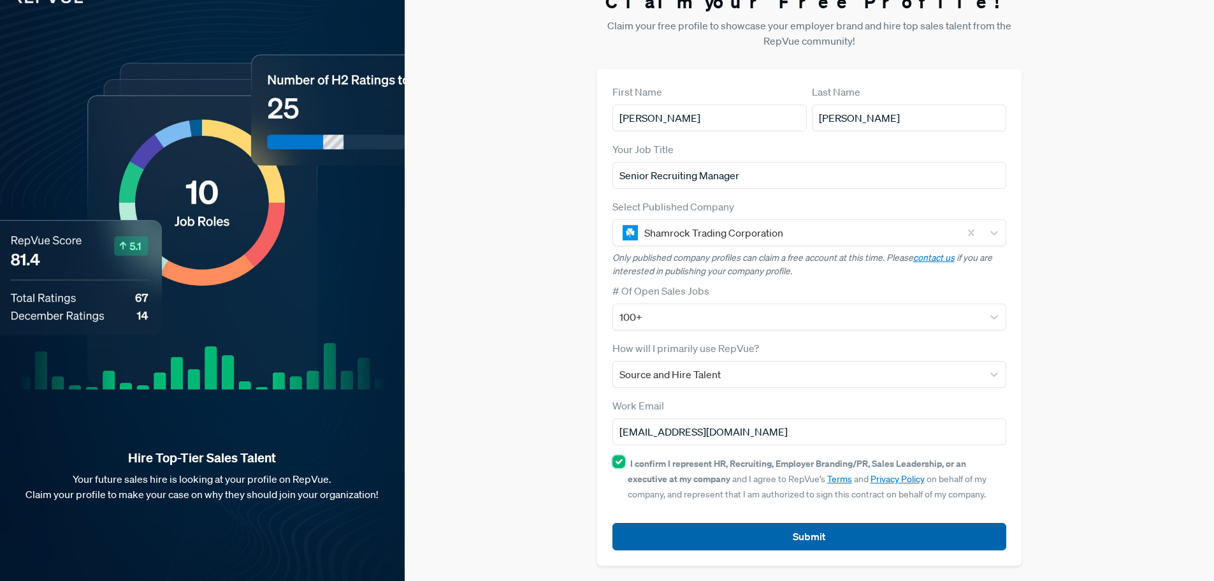 The width and height of the screenshot is (1214, 581). What do you see at coordinates (686, 348) in the screenshot?
I see `label: How will I primarily use RepVue?` at bounding box center [686, 348].